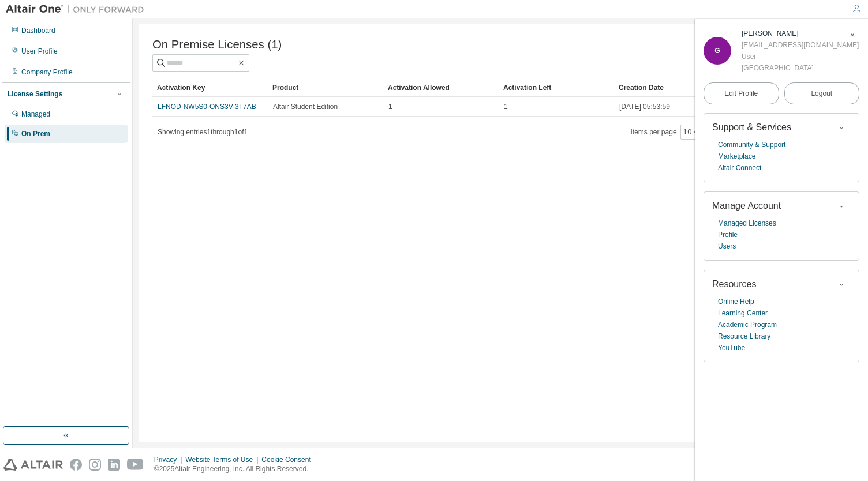  Describe the element at coordinates (731, 348) in the screenshot. I see `a: YouTube` at that location.